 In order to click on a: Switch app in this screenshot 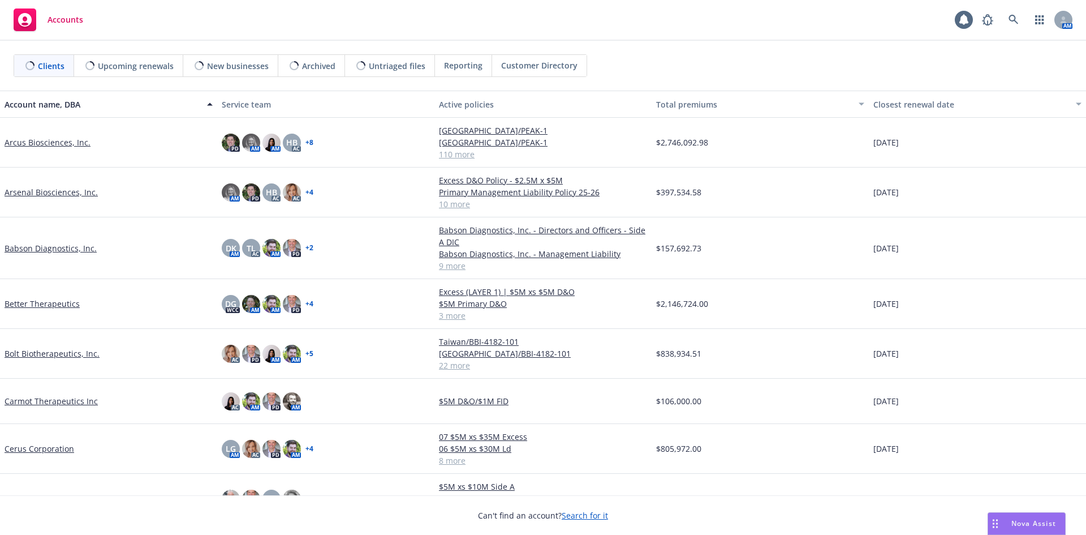, I will do `click(1040, 20)`.